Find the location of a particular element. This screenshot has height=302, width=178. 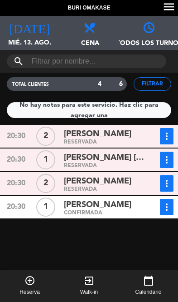

button: calendar_todayCalendario is located at coordinates (149, 286).